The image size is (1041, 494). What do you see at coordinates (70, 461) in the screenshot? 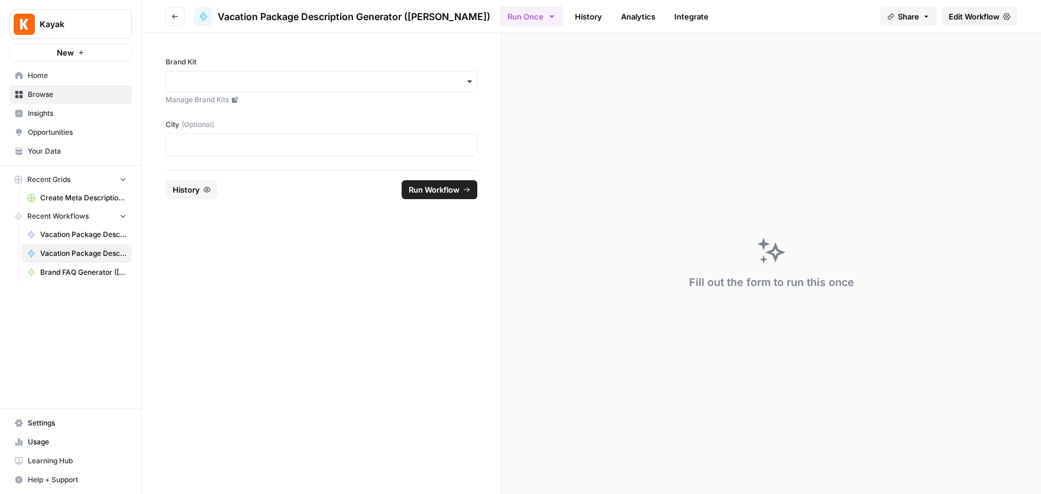
I see `a: Learning Hub` at bounding box center [70, 461].